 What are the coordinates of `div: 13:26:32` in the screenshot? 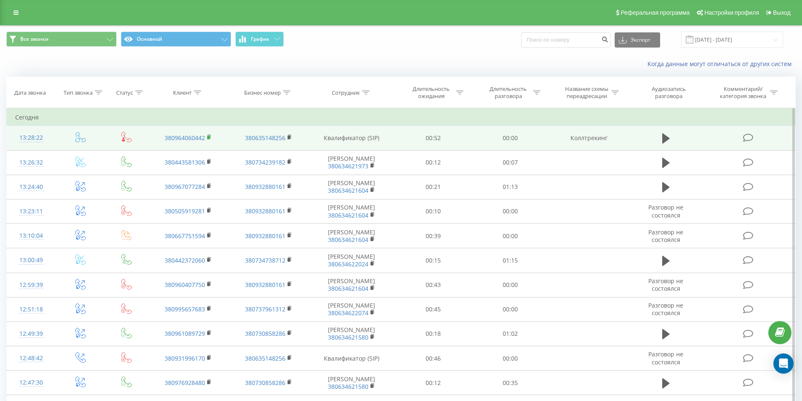 It's located at (31, 163).